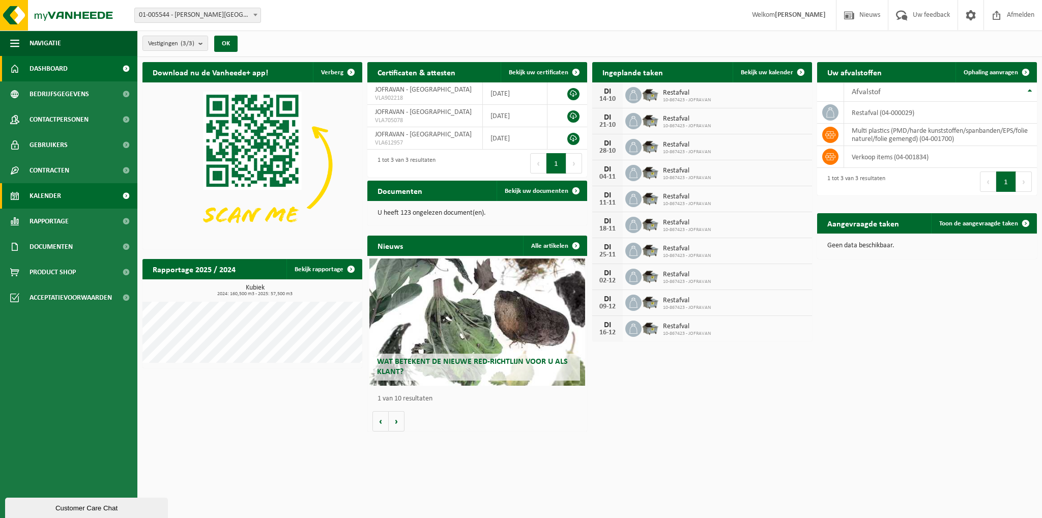 This screenshot has height=518, width=1042. I want to click on span: Afvalstof, so click(866, 92).